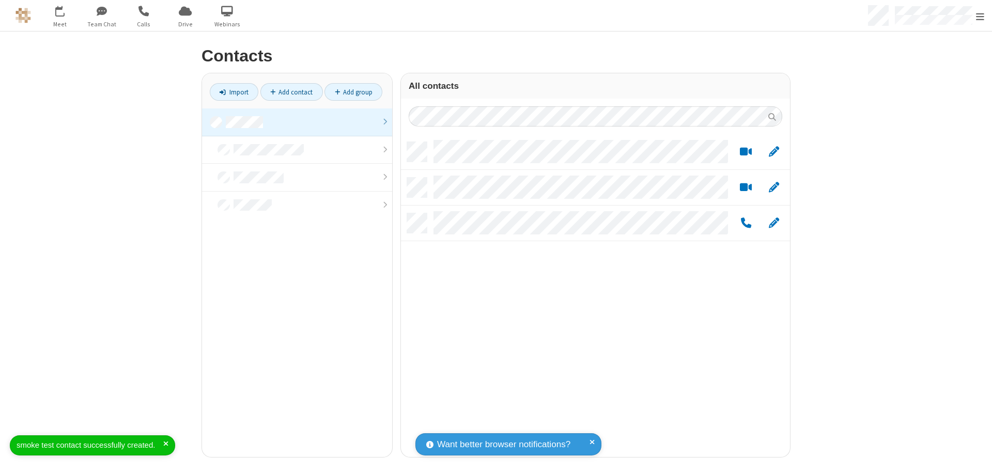 The image size is (992, 473). I want to click on span: Want better browser notifications?, so click(504, 445).